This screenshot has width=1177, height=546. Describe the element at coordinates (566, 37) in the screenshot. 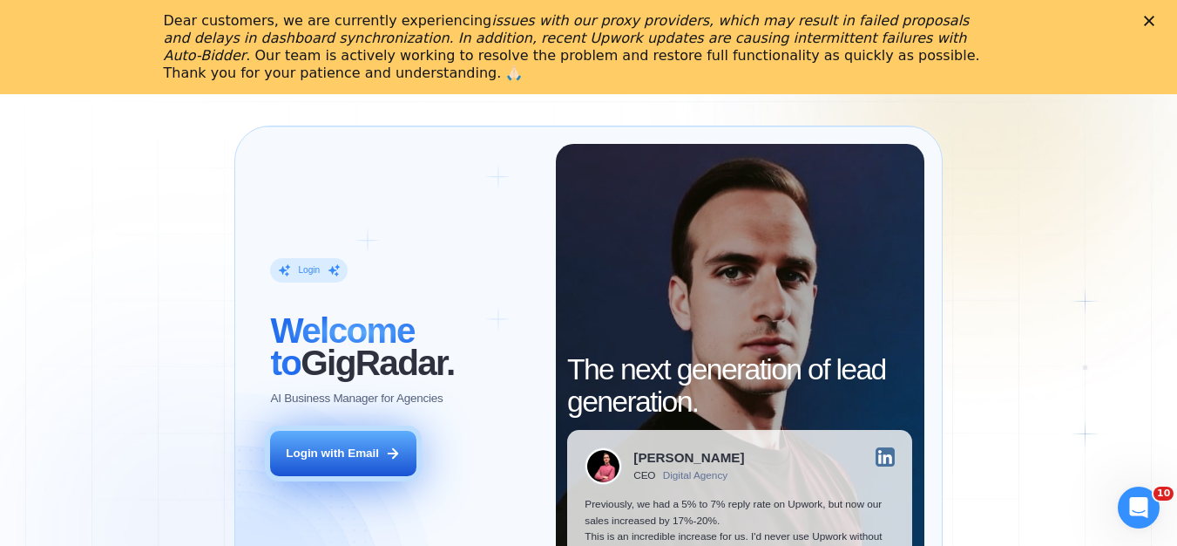

I see `i: issues with our proxy providers, which may result in failed proposals and delays in dashboard syn...` at that location.